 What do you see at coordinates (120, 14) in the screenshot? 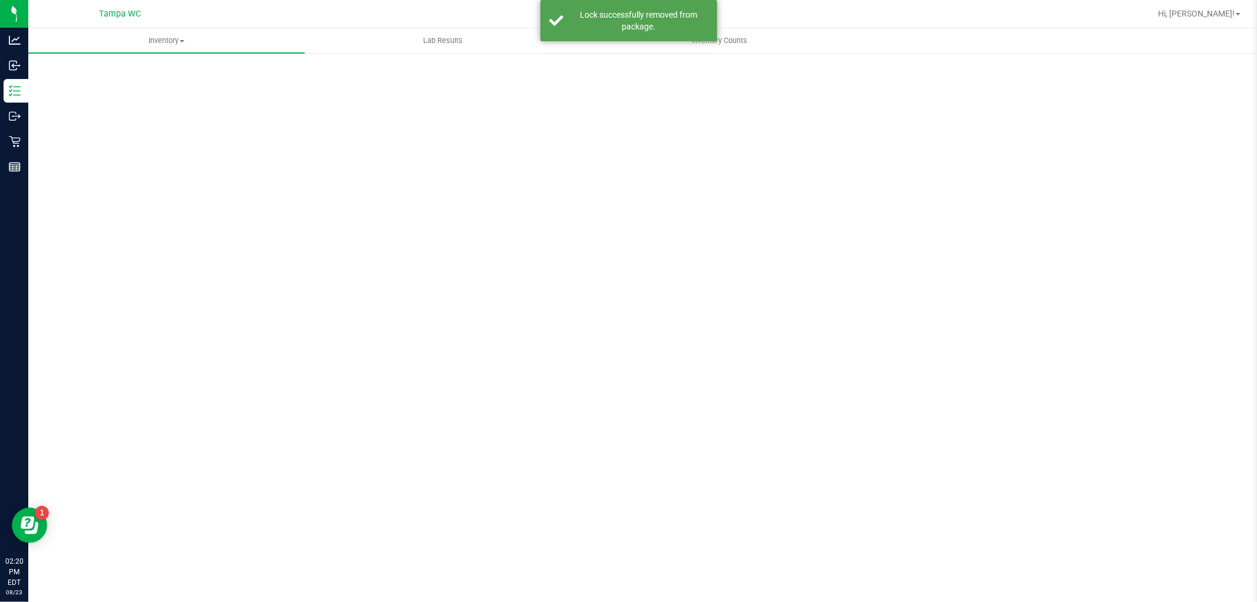
I see `span: Tampa WC` at bounding box center [120, 14].